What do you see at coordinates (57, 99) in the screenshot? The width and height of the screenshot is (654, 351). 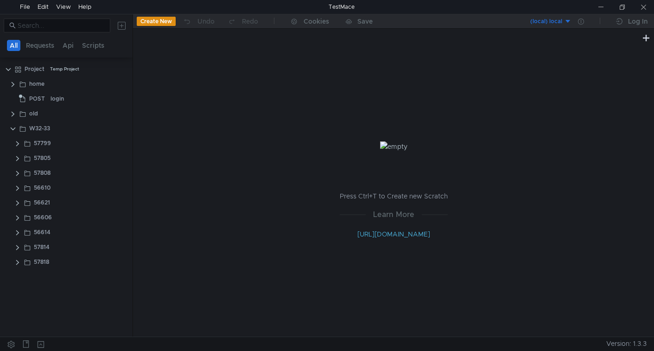 I see `div: login` at bounding box center [57, 99].